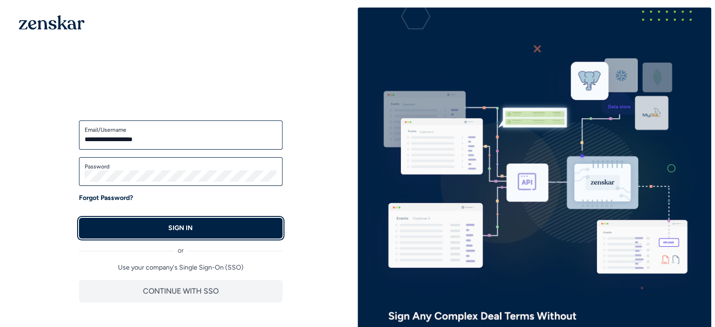 The height and width of the screenshot is (327, 715). I want to click on div: or, so click(181, 247).